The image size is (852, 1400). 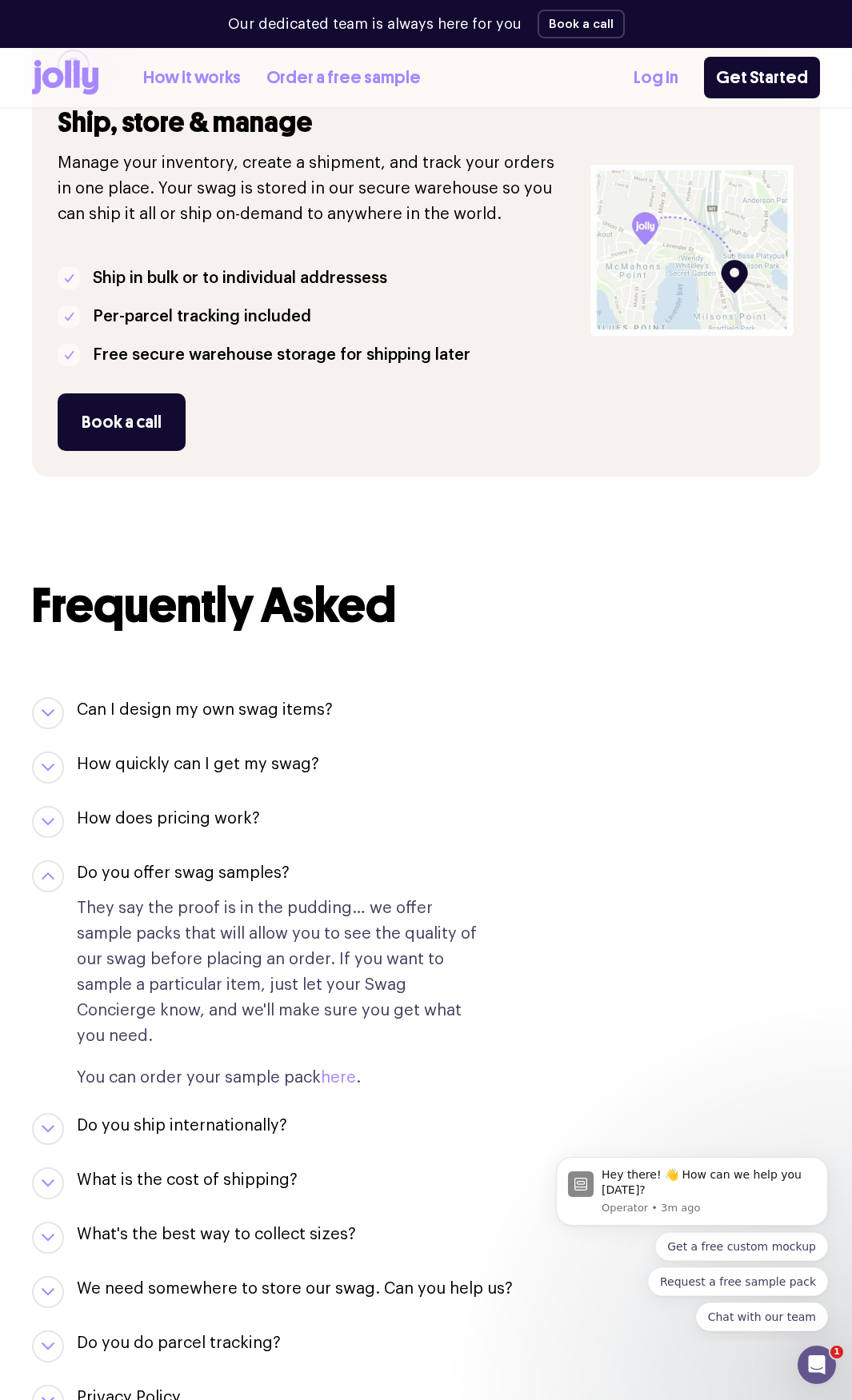 I want to click on a: Get Started, so click(x=762, y=78).